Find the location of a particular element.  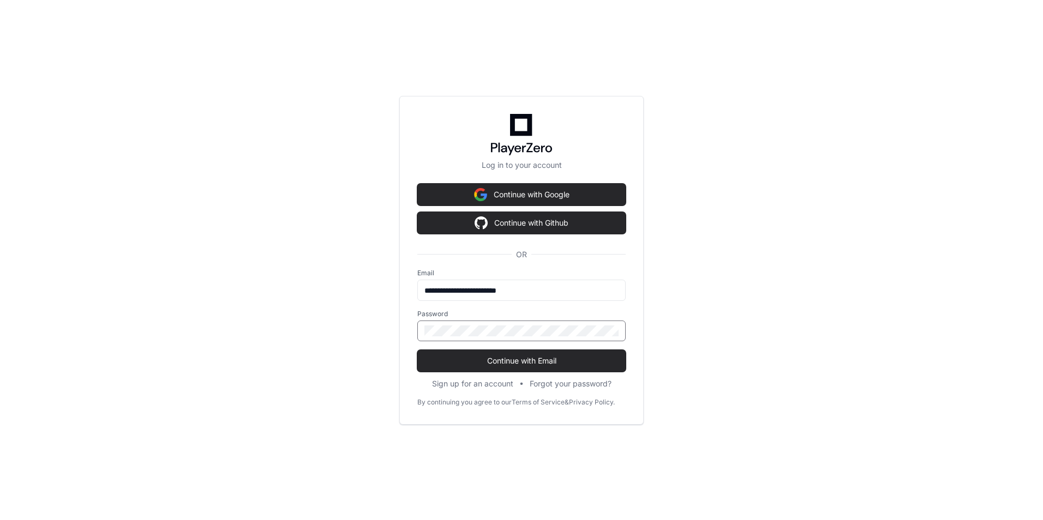

span: OR is located at coordinates (521, 255).